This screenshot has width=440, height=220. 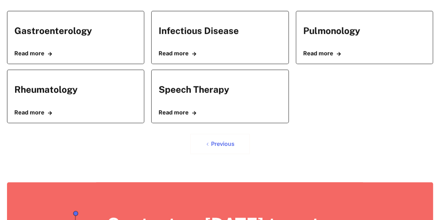 I want to click on a: Speech Therapy, so click(x=194, y=89).